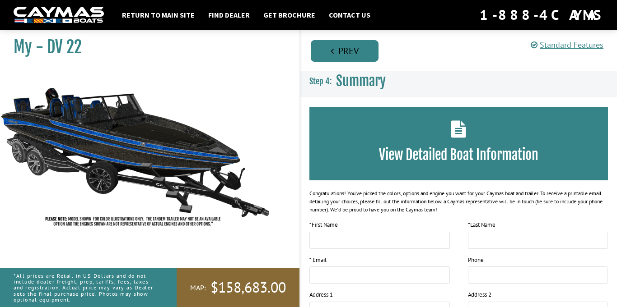 This screenshot has height=307, width=617. What do you see at coordinates (238, 288) in the screenshot?
I see `a: MAP:$158,683.00` at bounding box center [238, 288].